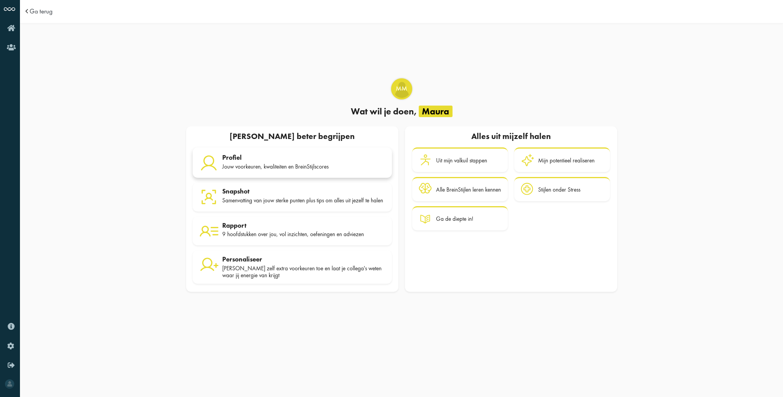 This screenshot has height=397, width=783. I want to click on a: Stijlen onder Stress, so click(562, 189).